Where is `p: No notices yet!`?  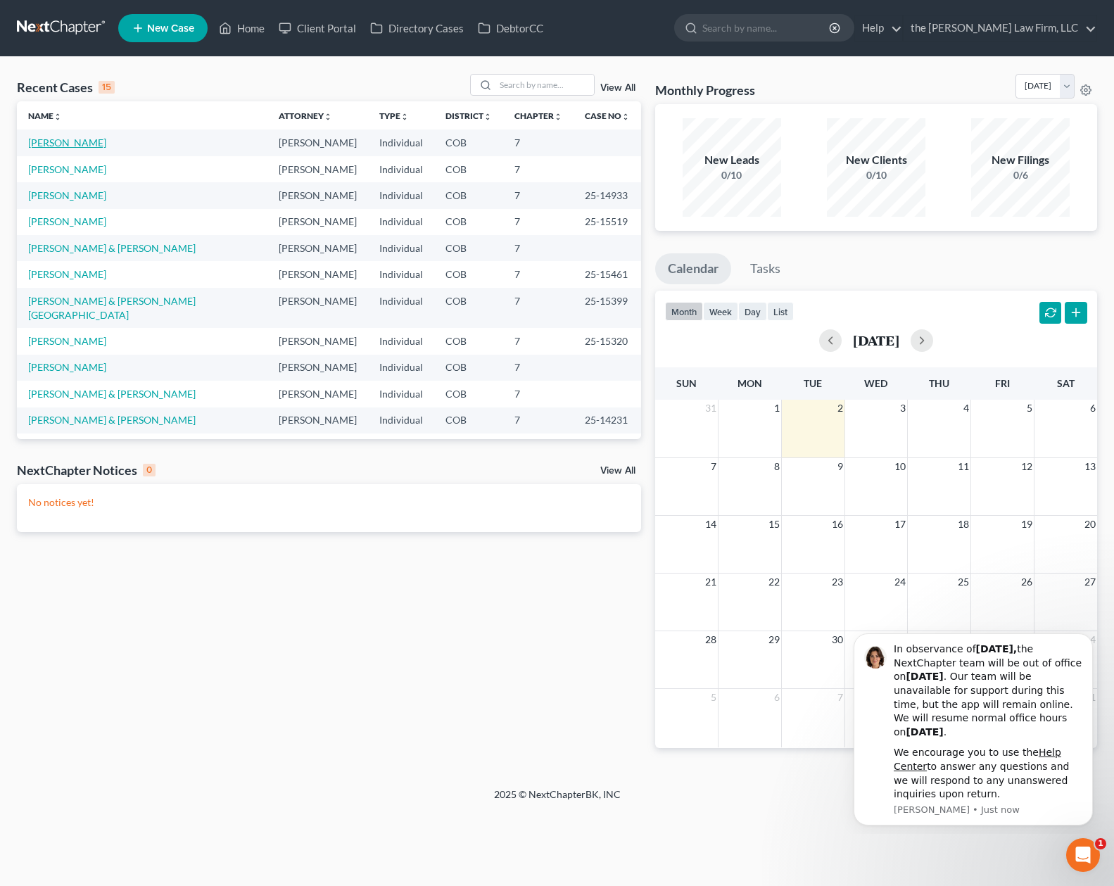 p: No notices yet! is located at coordinates (329, 503).